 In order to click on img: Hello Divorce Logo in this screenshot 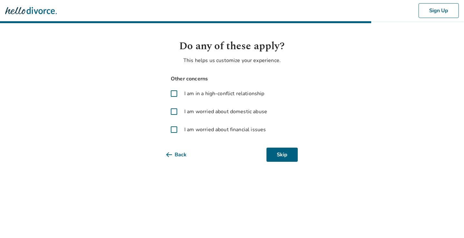, I will do `click(31, 11)`.